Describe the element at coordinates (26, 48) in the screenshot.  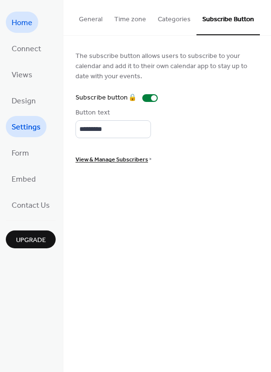
I see `a: Connect` at that location.